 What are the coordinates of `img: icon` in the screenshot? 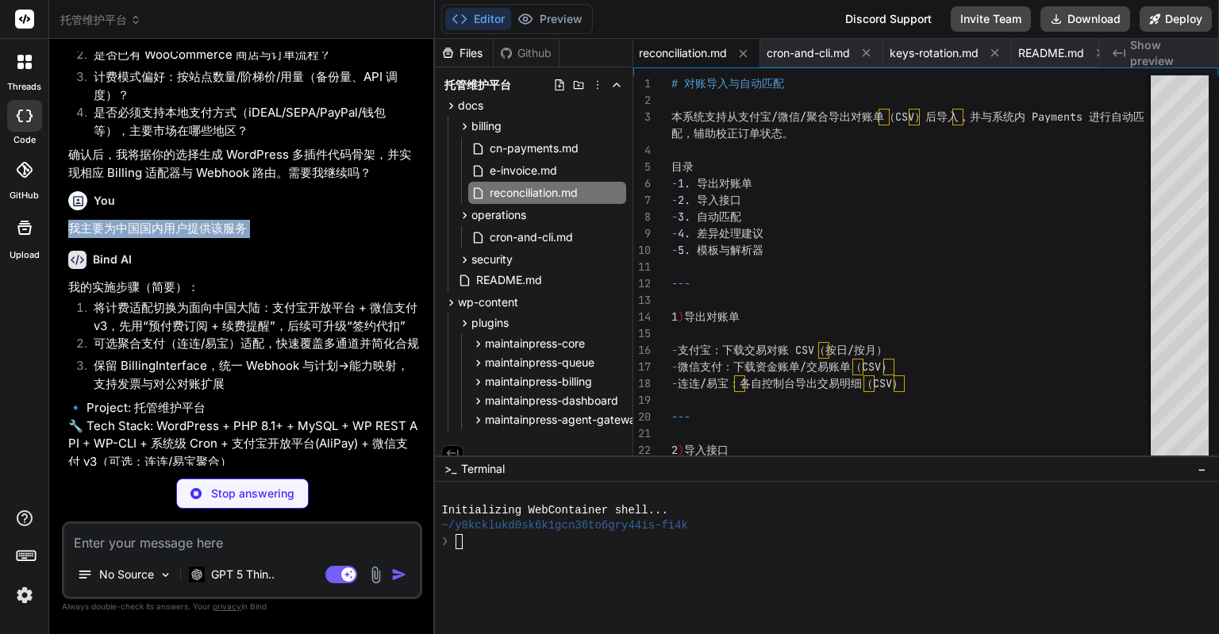 It's located at (399, 575).